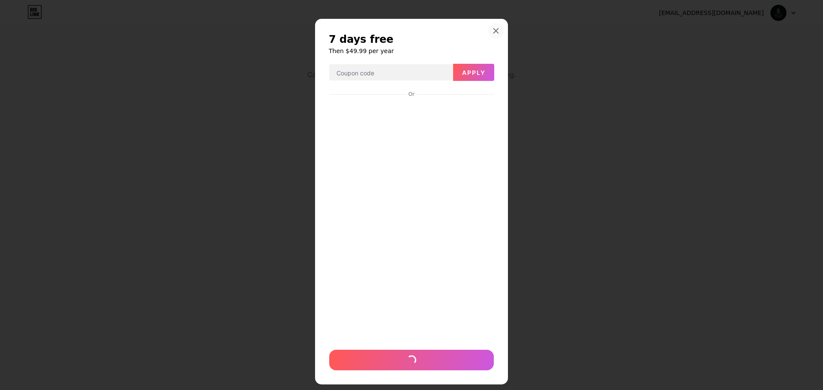  Describe the element at coordinates (411, 94) in the screenshot. I see `div: Or` at that location.